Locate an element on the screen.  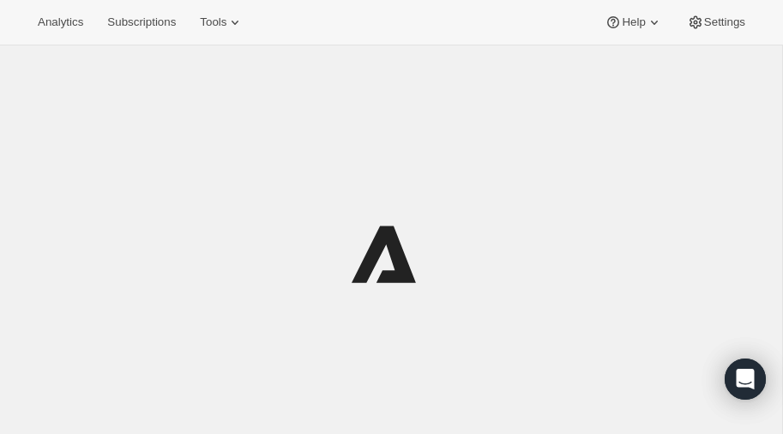
button: Tools is located at coordinates (221, 22).